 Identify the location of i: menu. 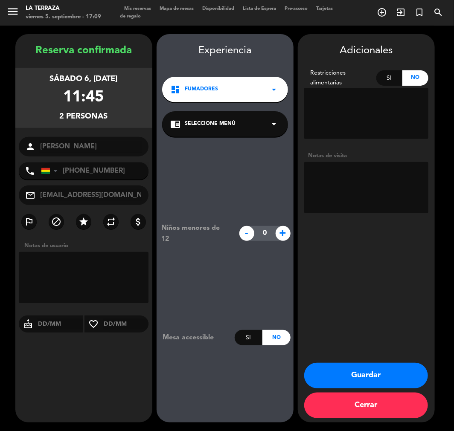
(13, 12).